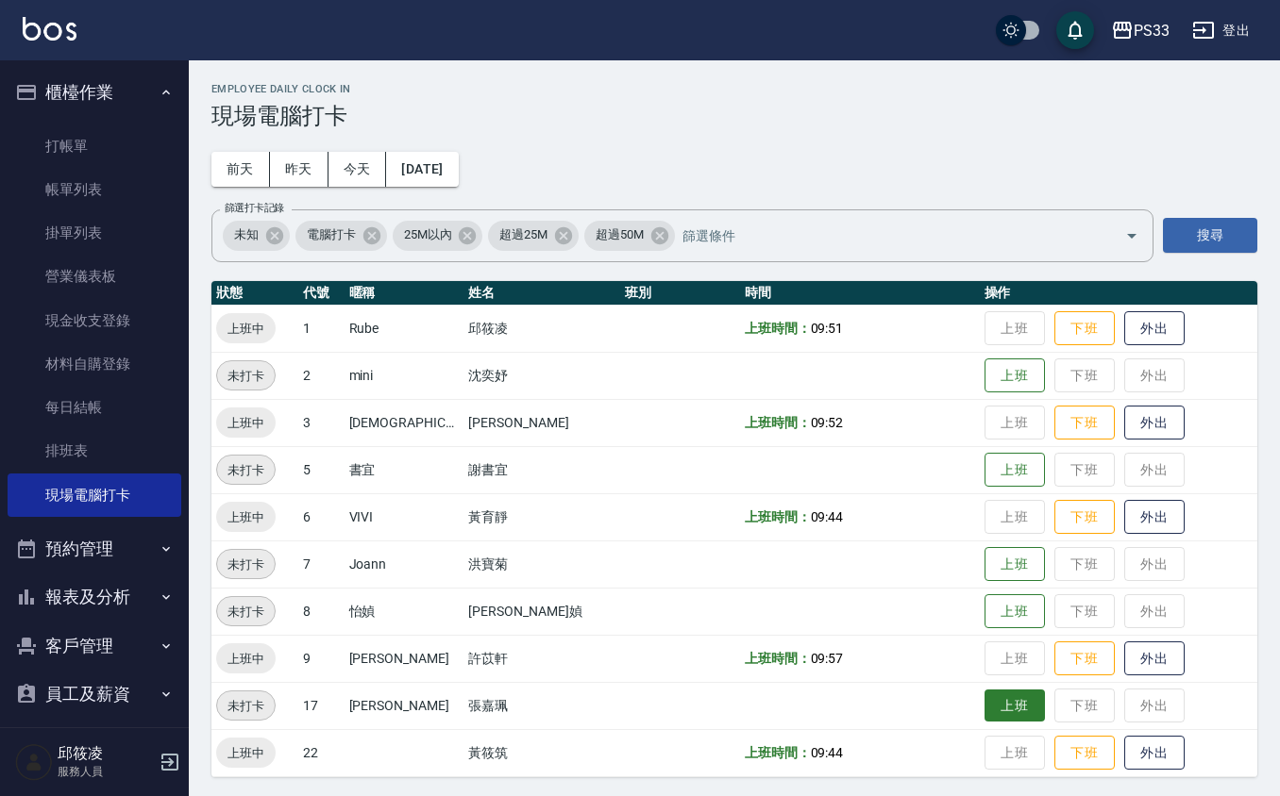 The width and height of the screenshot is (1280, 796). What do you see at coordinates (321, 423) in the screenshot?
I see `td: 3` at bounding box center [321, 423].